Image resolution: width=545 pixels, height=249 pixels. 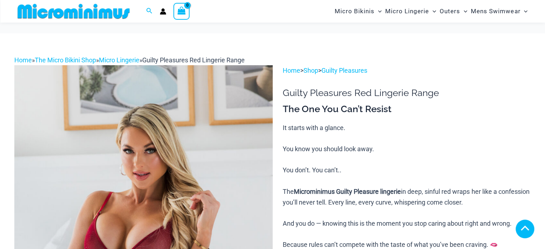 What do you see at coordinates (149, 11) in the screenshot?
I see `a: Search icon link` at bounding box center [149, 11].